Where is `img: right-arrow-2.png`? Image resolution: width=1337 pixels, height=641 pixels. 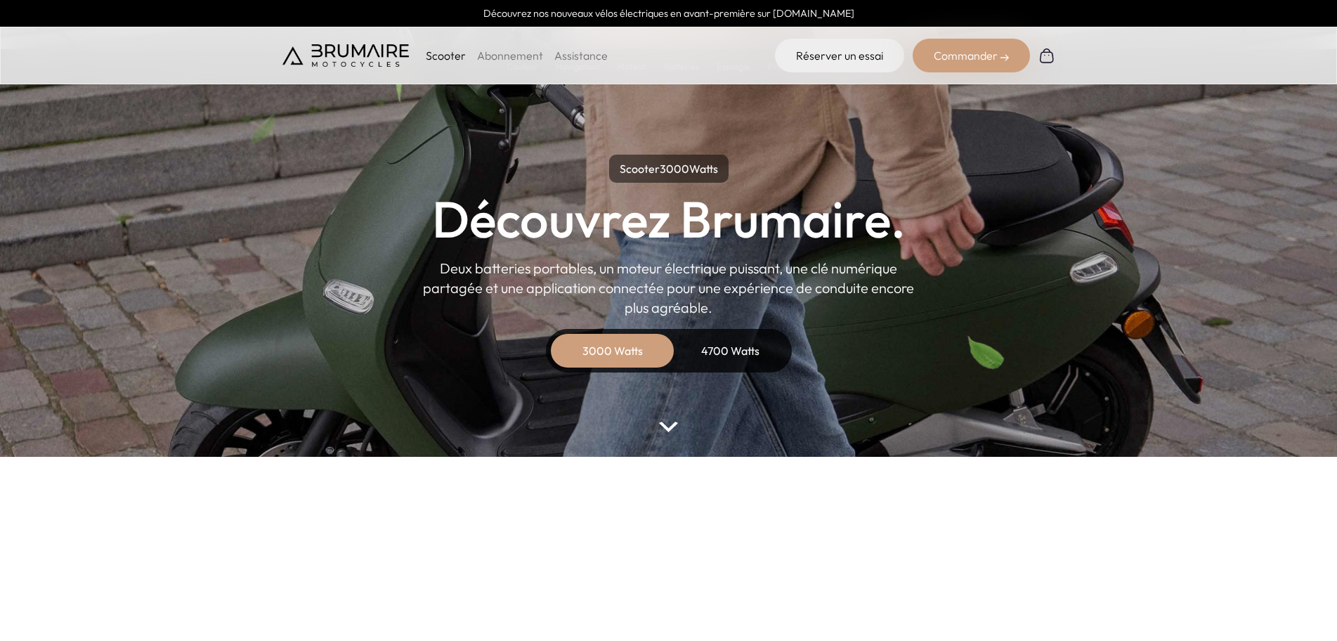 img: right-arrow-2.png is located at coordinates (1004, 58).